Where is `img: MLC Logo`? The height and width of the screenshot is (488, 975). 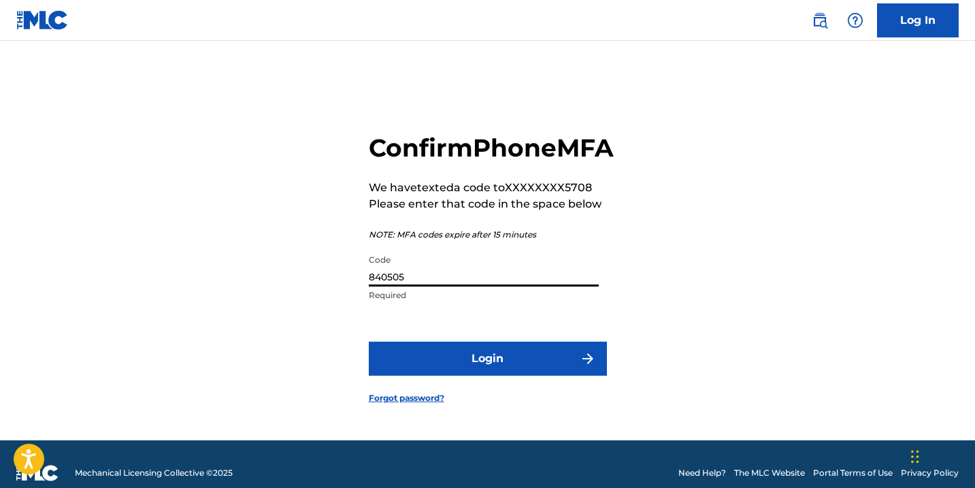 img: MLC Logo is located at coordinates (42, 20).